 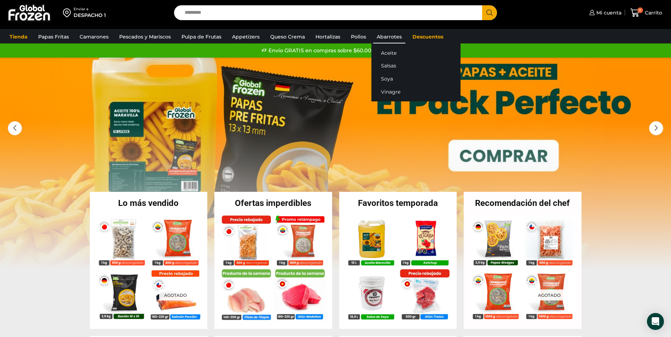 I want to click on a: Camarones, so click(x=94, y=37).